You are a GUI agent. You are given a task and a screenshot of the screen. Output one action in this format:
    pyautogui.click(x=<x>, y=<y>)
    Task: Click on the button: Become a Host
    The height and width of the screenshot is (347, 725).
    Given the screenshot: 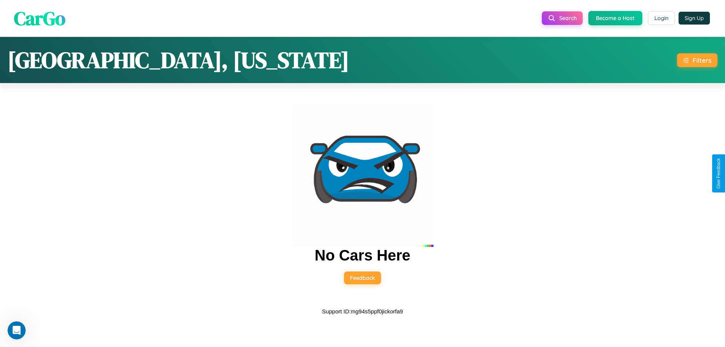 What is the action you would take?
    pyautogui.click(x=615, y=18)
    